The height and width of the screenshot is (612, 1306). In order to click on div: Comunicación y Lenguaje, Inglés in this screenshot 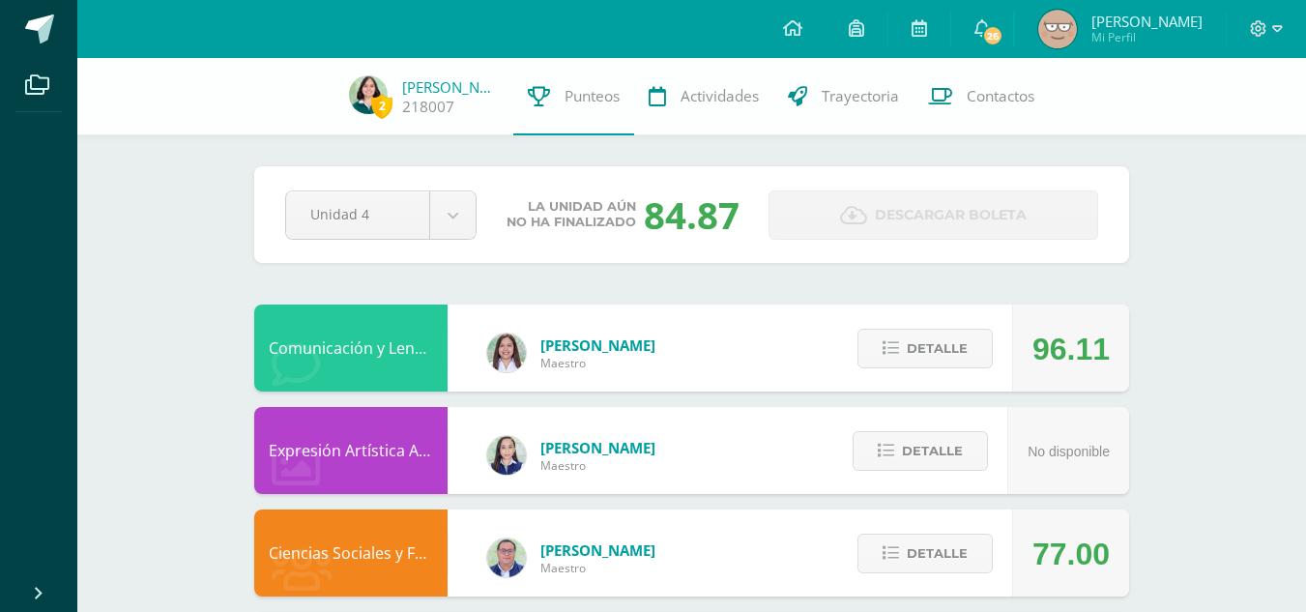, I will do `click(351, 348)`.